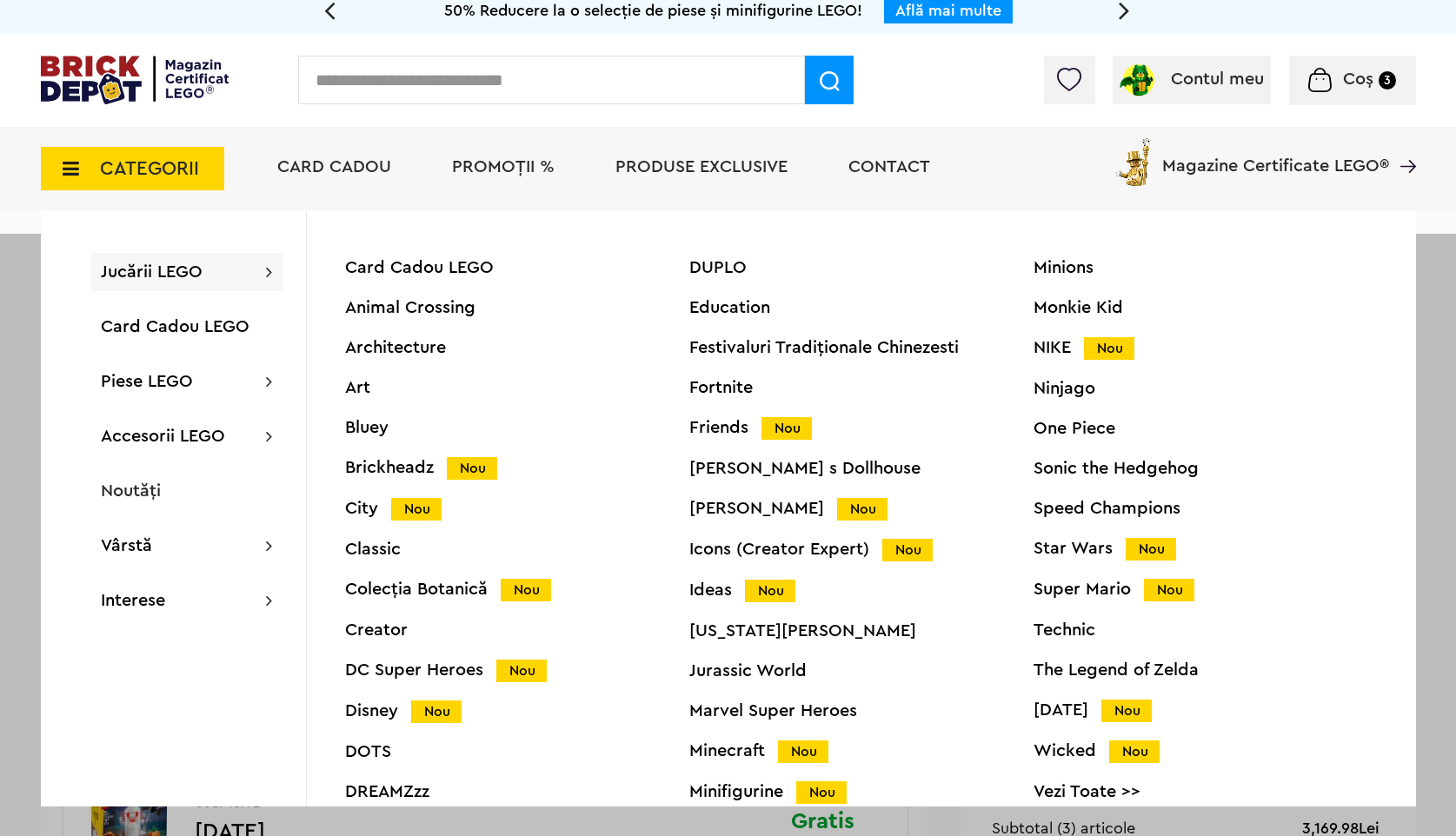 Image resolution: width=1456 pixels, height=836 pixels. What do you see at coordinates (702, 166) in the screenshot?
I see `a: Produse exclusive` at bounding box center [702, 166].